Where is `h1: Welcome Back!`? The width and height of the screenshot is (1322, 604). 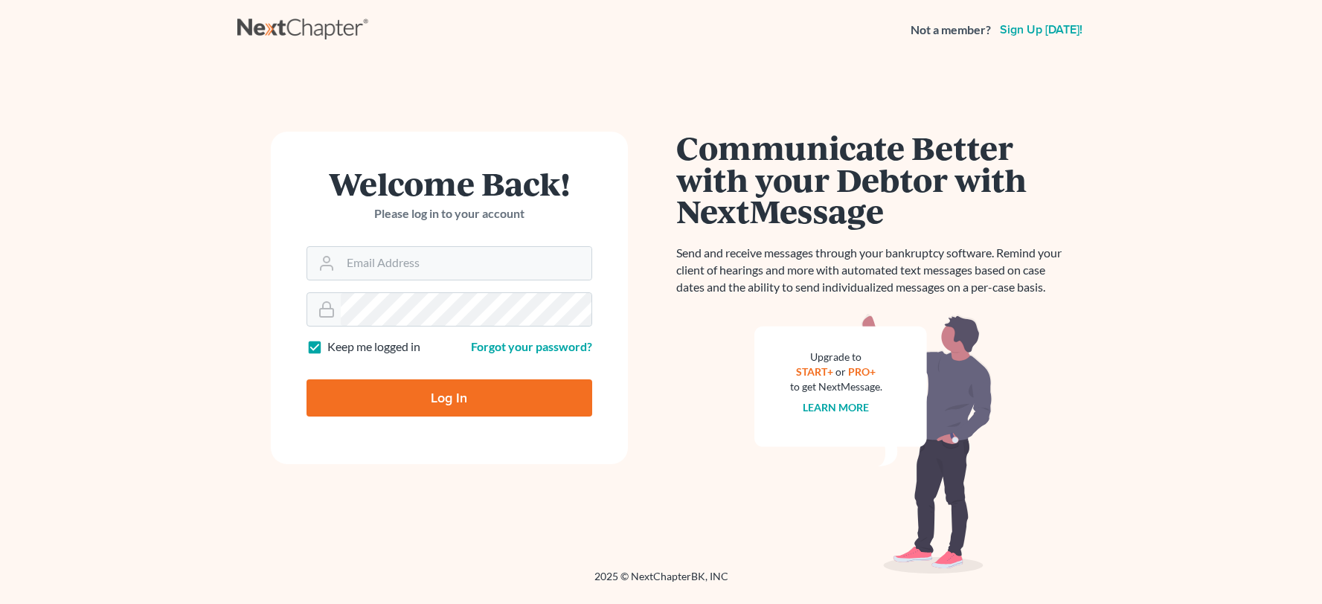
h1: Welcome Back! is located at coordinates (449, 183).